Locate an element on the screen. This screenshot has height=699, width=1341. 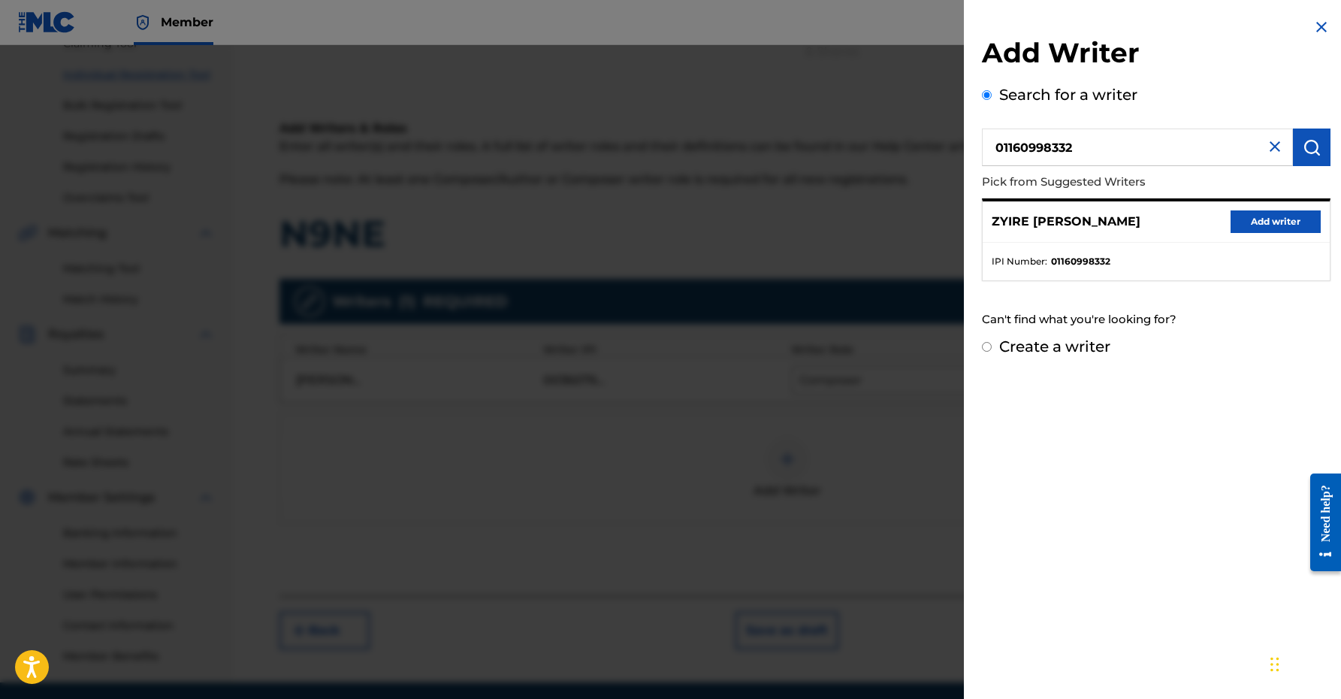
label: Search for a writer is located at coordinates (1068, 95).